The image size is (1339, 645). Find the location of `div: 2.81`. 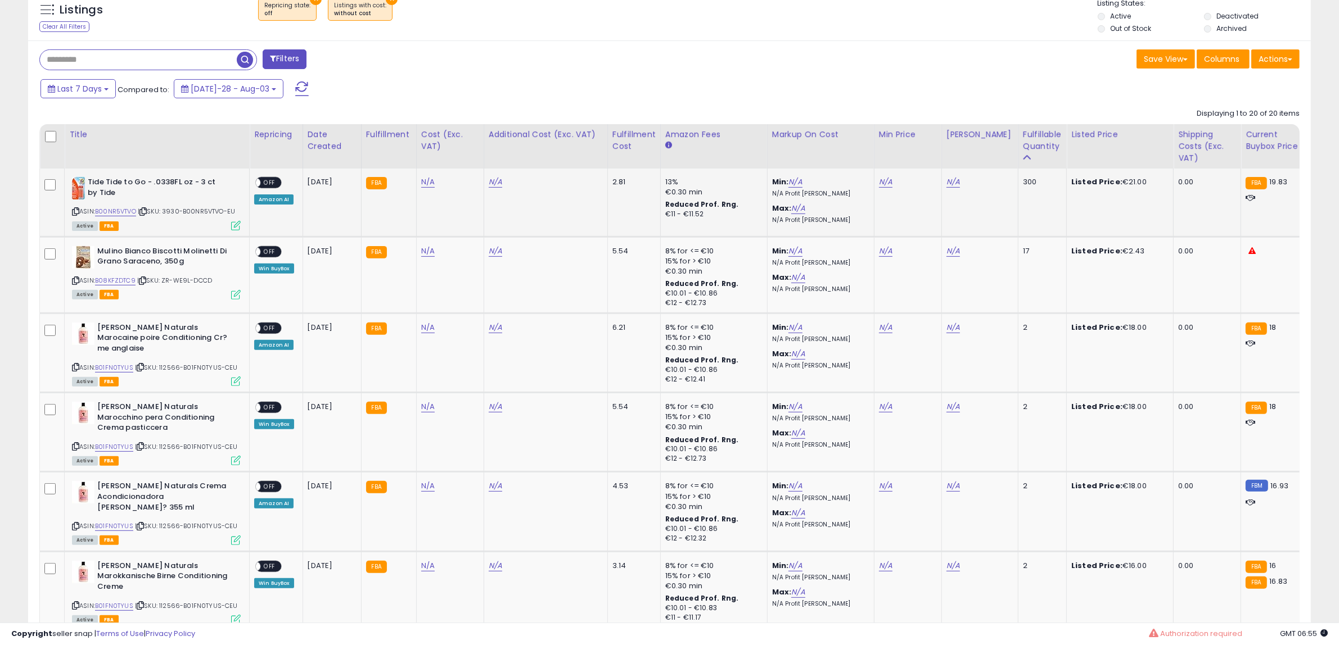

div: 2.81 is located at coordinates (632, 182).